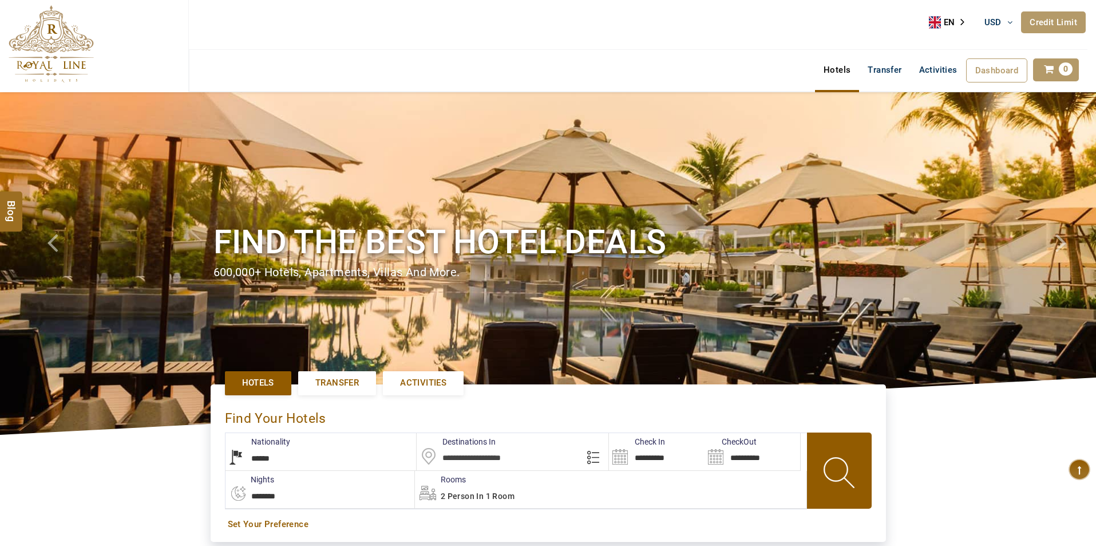 The image size is (1096, 546). I want to click on div: 600,000+ hotels, apartments, villas and more., so click(548, 272).